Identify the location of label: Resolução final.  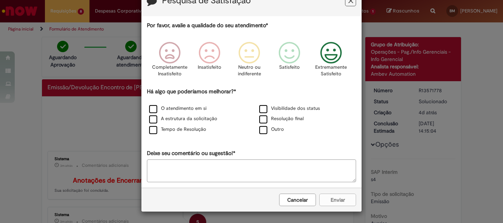
(281, 119).